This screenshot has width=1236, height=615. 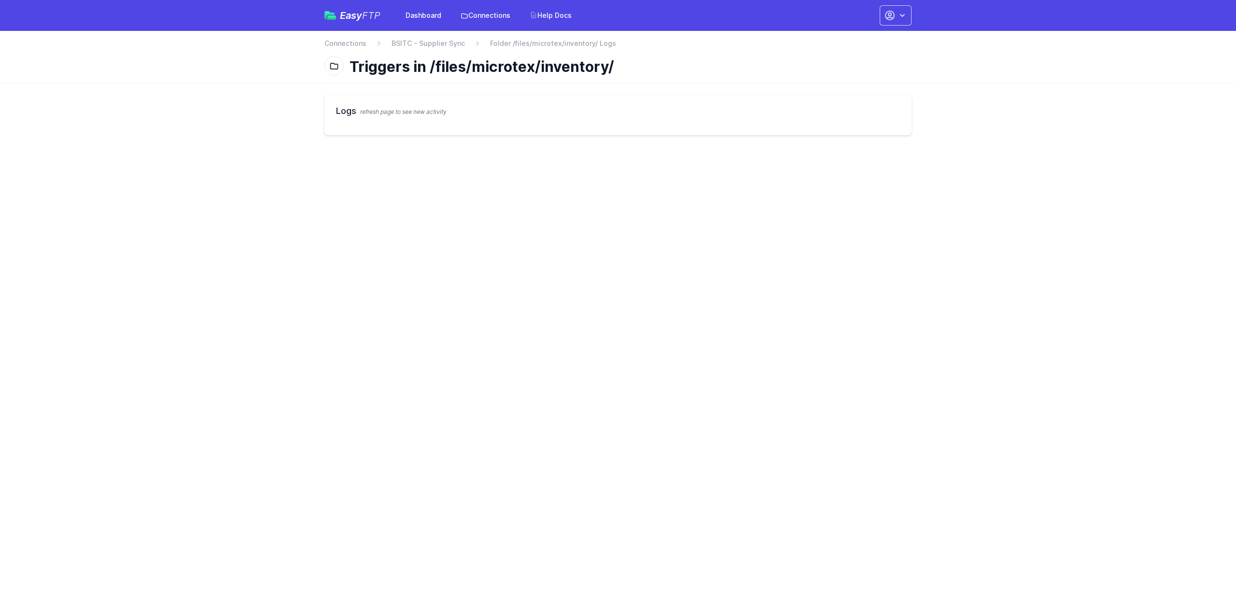 I want to click on h1: Triggers in /files/microtex/inventory/, so click(x=627, y=67).